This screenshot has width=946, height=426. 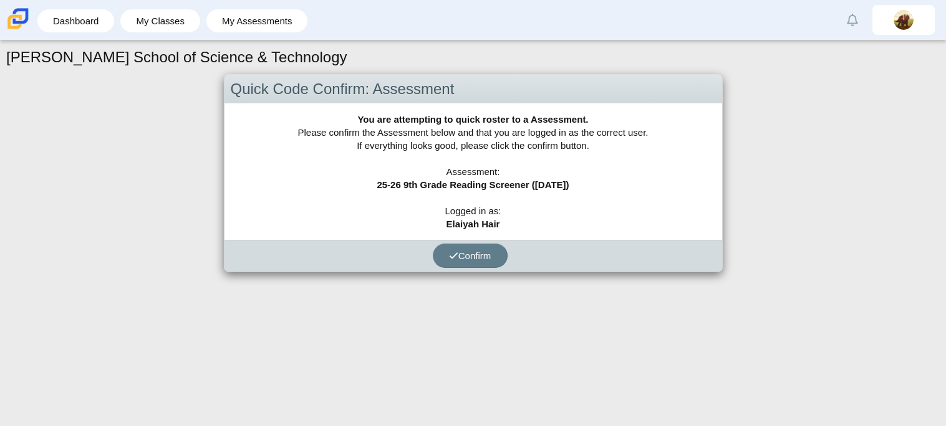 I want to click on div: Quick Code Confirm: Assessment, so click(x=473, y=89).